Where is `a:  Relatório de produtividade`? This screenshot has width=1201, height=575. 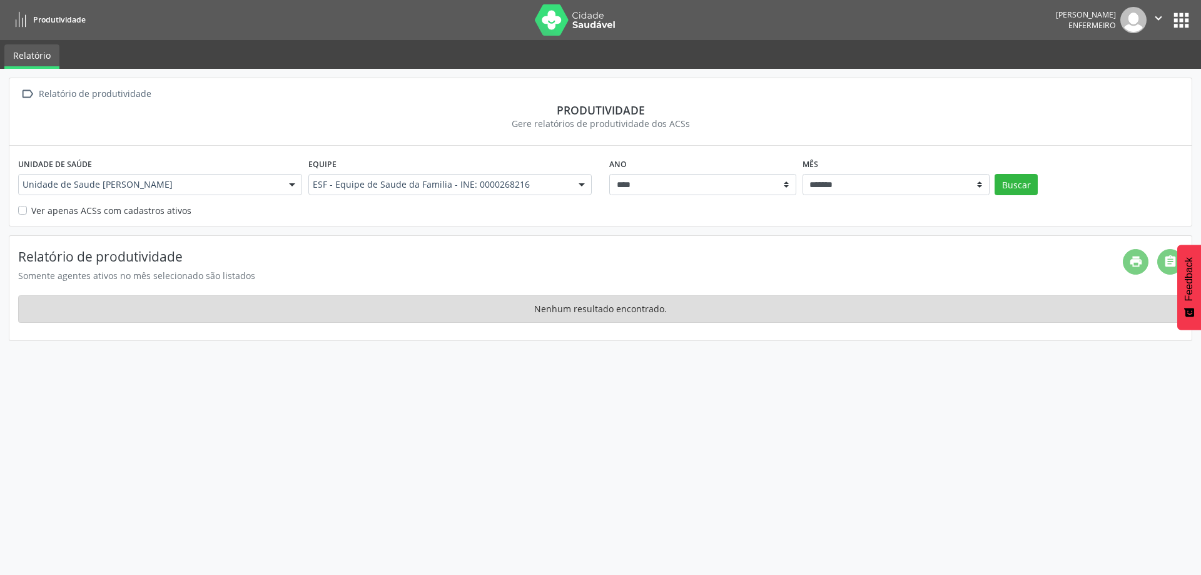
a:  Relatório de produtividade is located at coordinates (86, 94).